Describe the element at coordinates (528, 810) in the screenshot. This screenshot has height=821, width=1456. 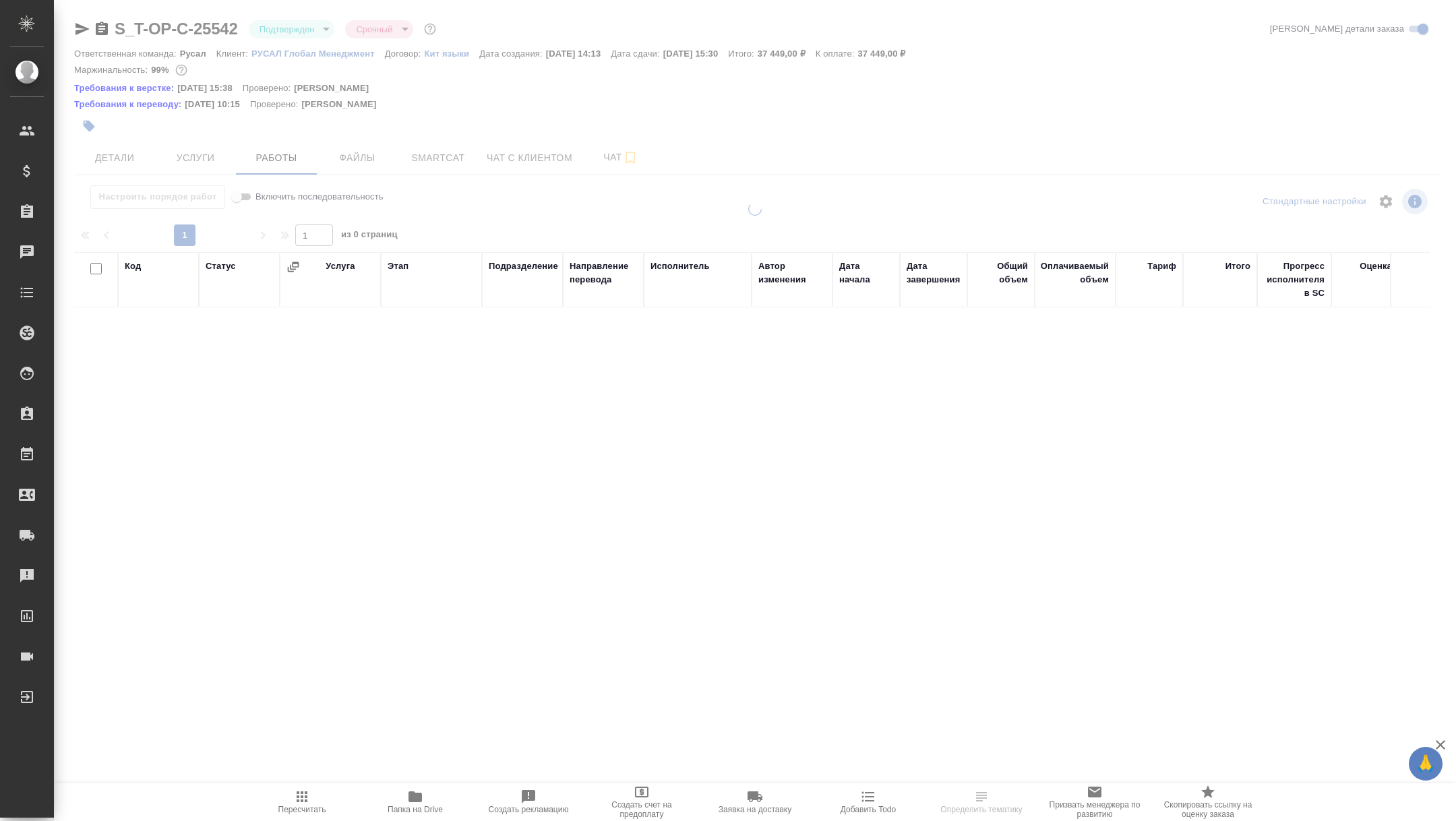
I see `span: Создать рекламацию` at that location.